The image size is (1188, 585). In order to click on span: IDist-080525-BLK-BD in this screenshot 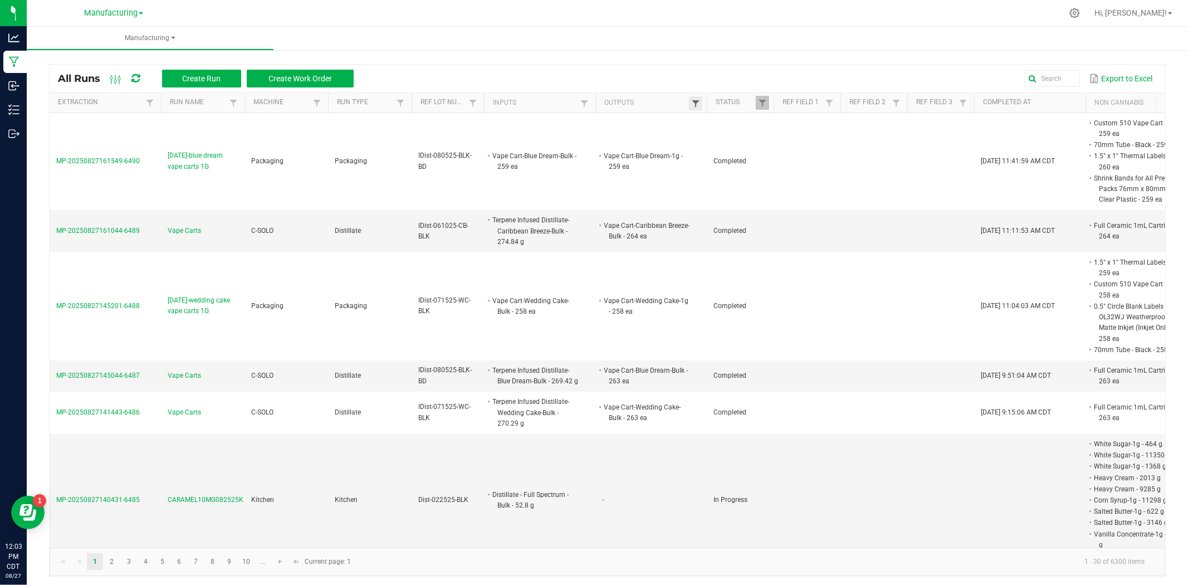, I will do `click(445, 160)`.